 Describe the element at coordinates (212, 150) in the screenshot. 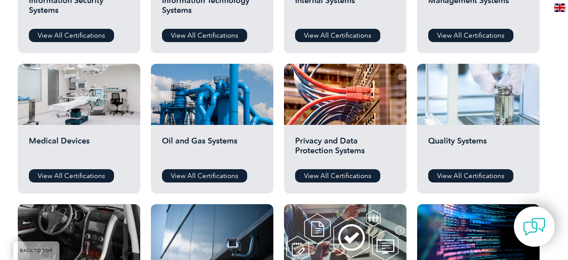

I see `h2: Oil and Gas Systems` at that location.